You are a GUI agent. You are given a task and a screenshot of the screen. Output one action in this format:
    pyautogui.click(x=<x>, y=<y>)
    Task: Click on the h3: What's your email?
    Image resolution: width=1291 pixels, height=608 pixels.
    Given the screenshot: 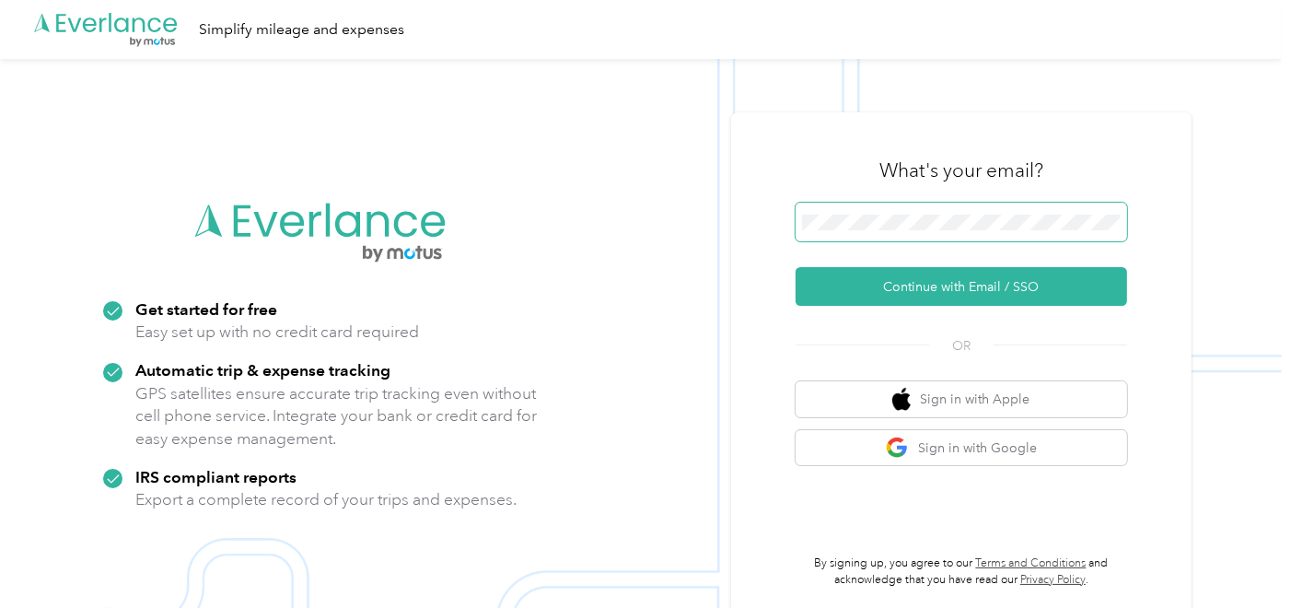 What is the action you would take?
    pyautogui.click(x=961, y=170)
    